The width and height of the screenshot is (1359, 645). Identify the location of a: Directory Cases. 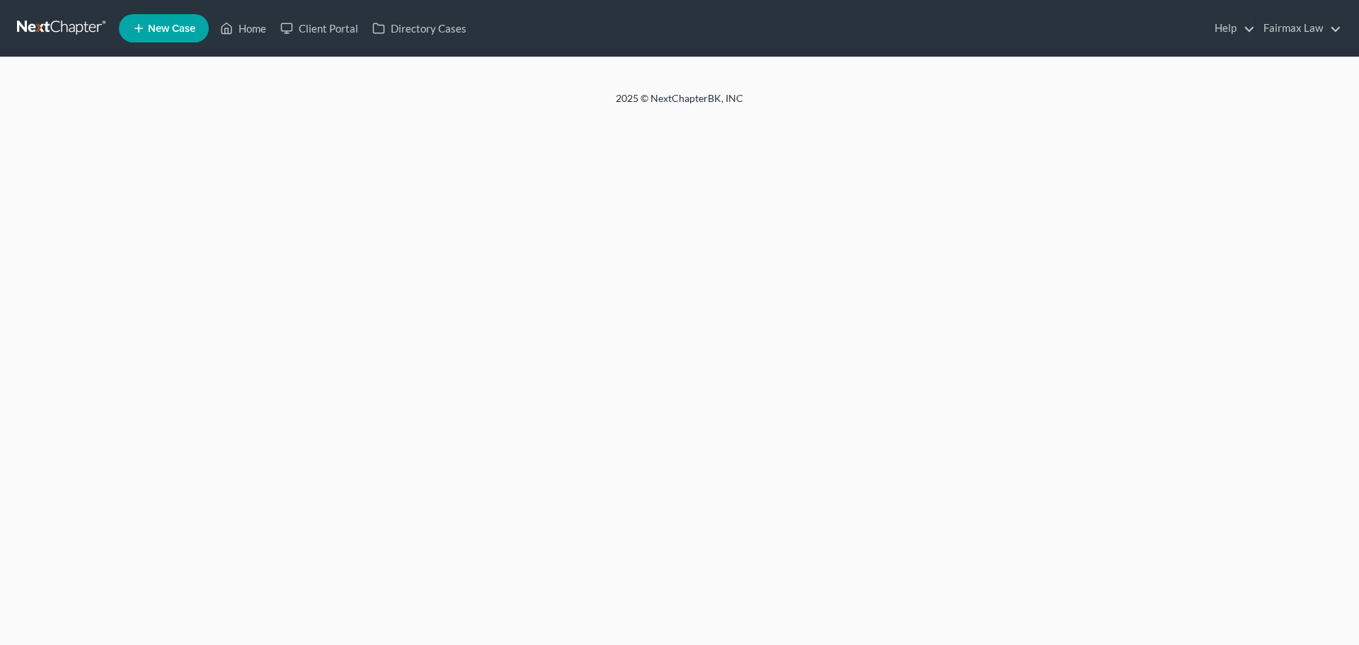
(419, 28).